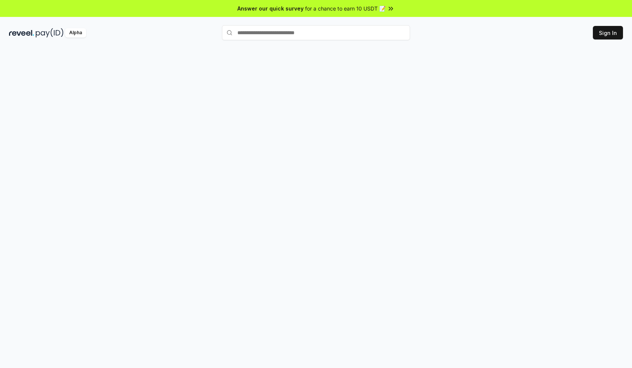 The height and width of the screenshot is (368, 632). Describe the element at coordinates (21, 33) in the screenshot. I see `img: reveel_dark` at that location.